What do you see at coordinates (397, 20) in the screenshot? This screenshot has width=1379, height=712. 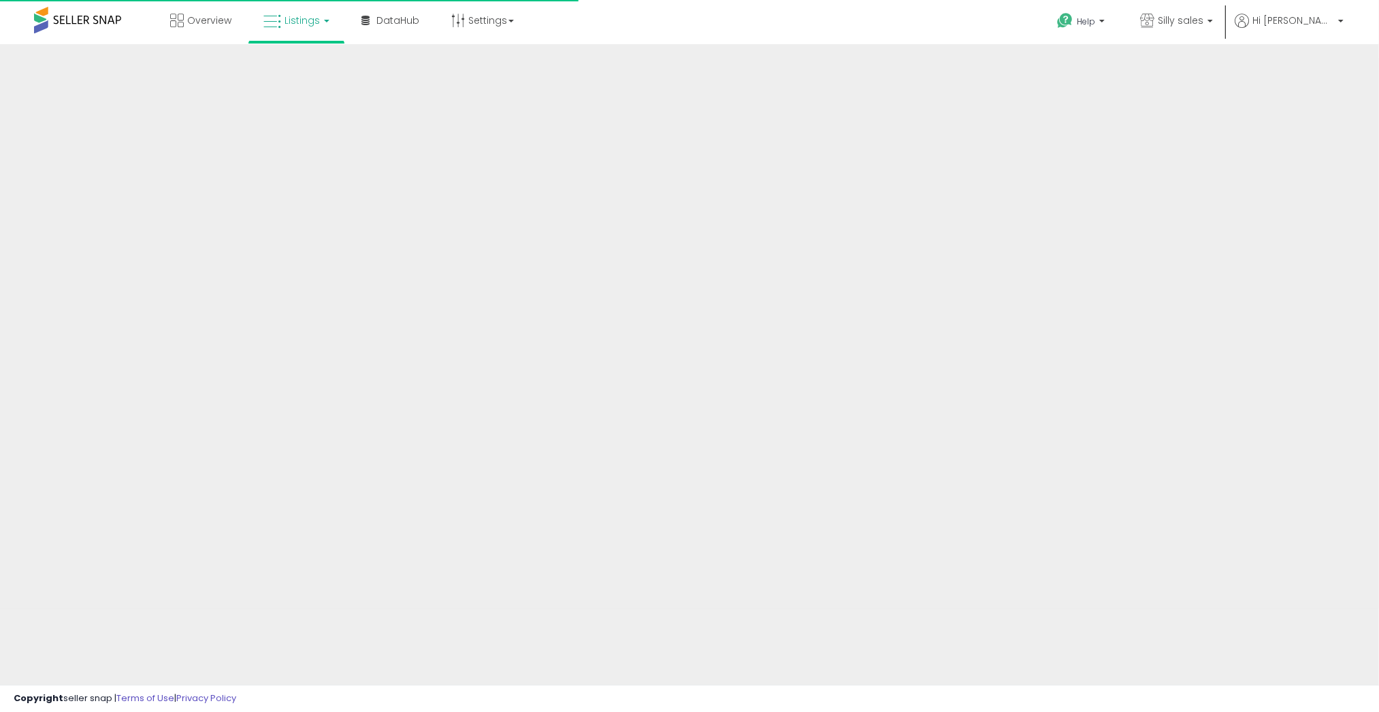 I see `span: DataHub` at bounding box center [397, 20].